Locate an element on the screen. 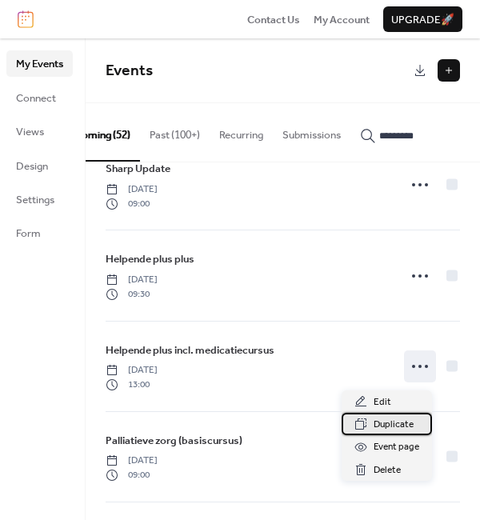 This screenshot has width=480, height=520. img: logo is located at coordinates (26, 19).